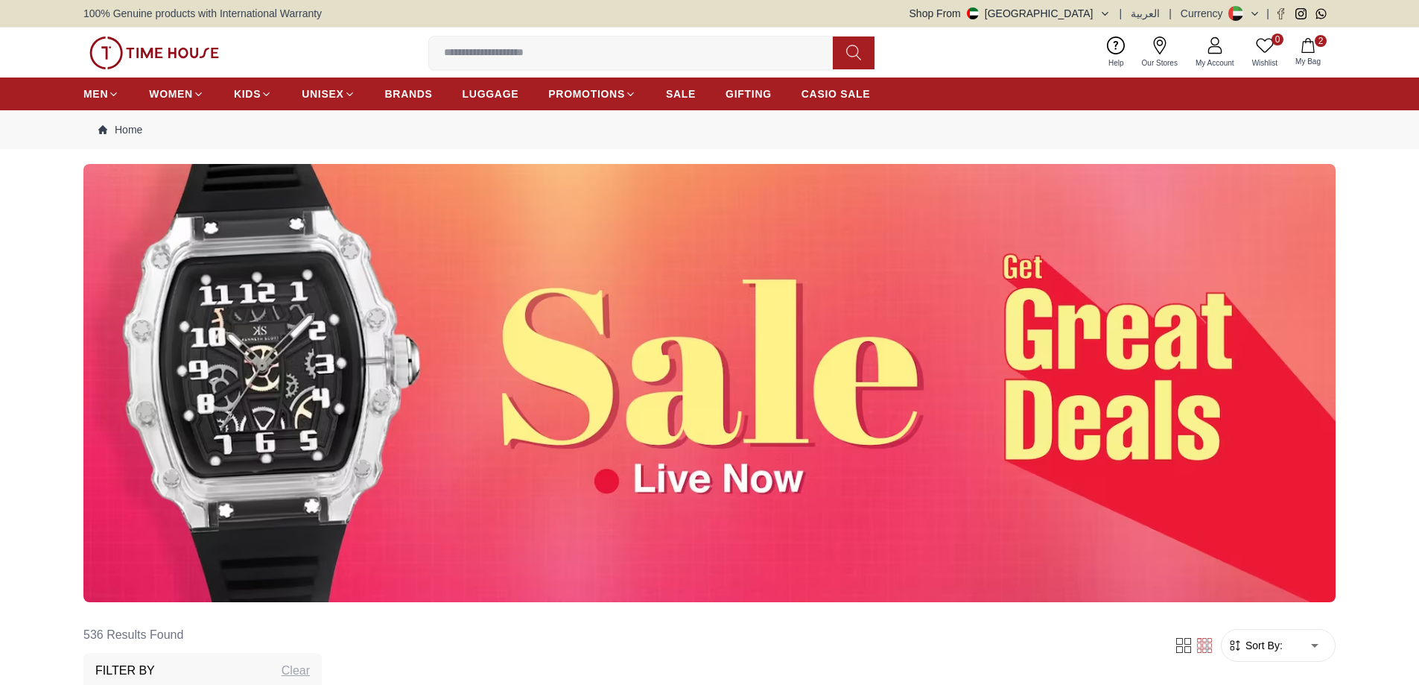  Describe the element at coordinates (1145, 13) in the screenshot. I see `button: العربية` at that location.